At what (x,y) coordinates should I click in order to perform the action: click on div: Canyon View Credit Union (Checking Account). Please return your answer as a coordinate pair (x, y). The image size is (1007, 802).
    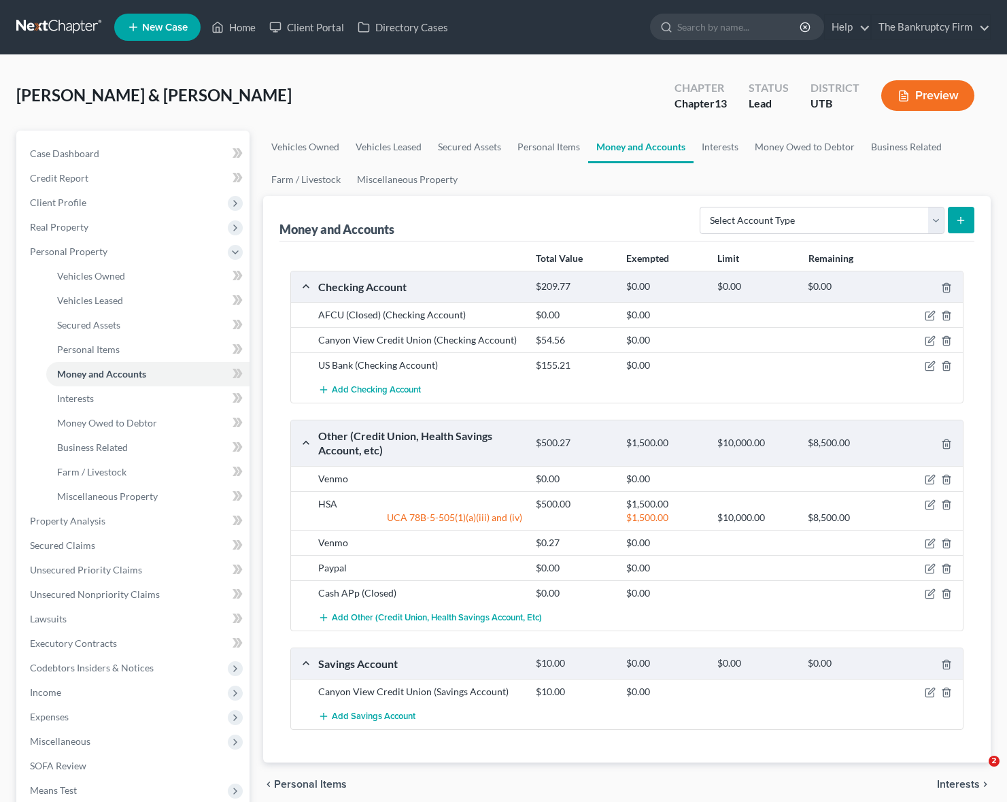
    Looking at the image, I should click on (420, 340).